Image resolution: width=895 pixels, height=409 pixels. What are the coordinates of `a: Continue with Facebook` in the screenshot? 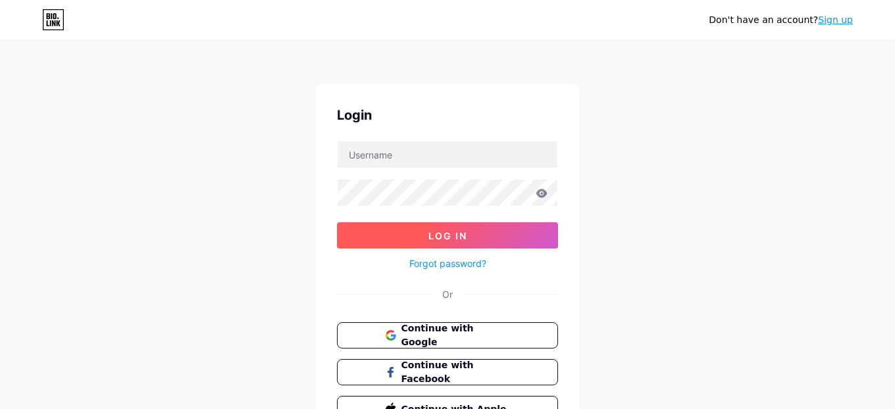 It's located at (448, 373).